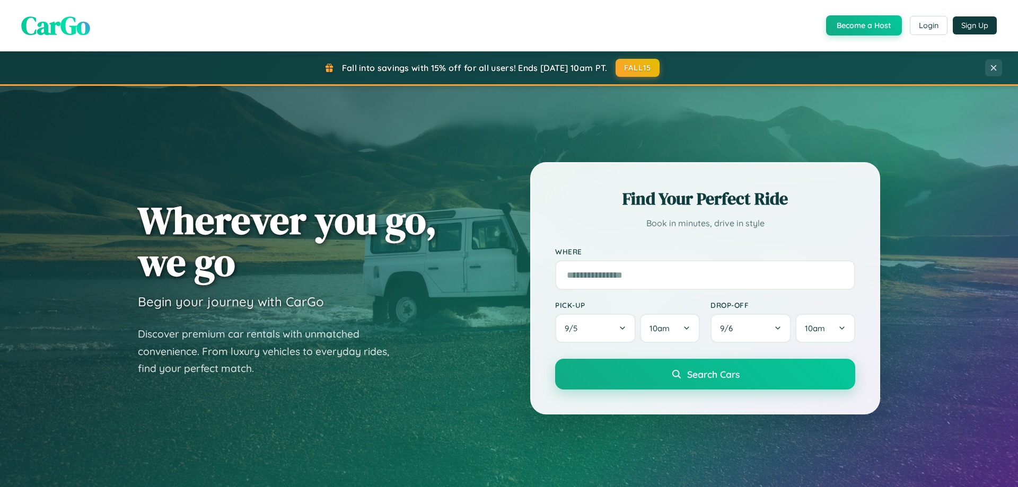 This screenshot has height=487, width=1018. What do you see at coordinates (713, 374) in the screenshot?
I see `span: Search Cars` at bounding box center [713, 374].